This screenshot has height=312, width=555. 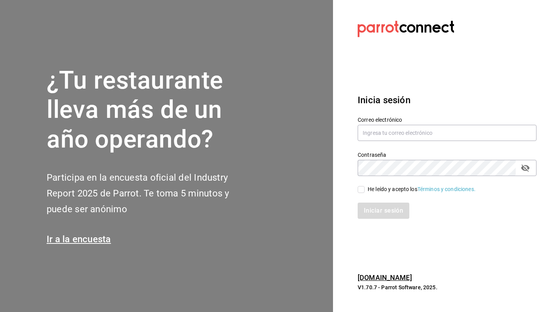 I want to click on button: passwordField, so click(x=526, y=168).